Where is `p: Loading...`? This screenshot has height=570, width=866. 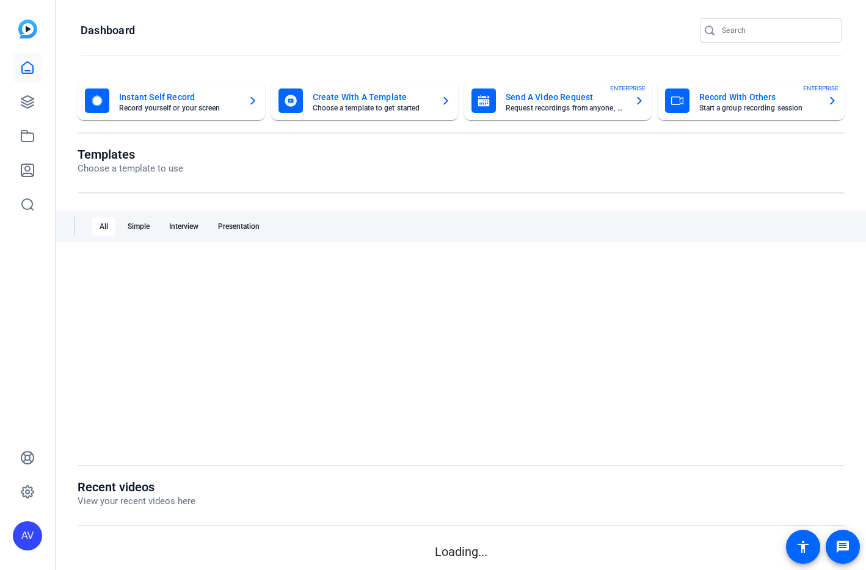 p: Loading... is located at coordinates (461, 552).